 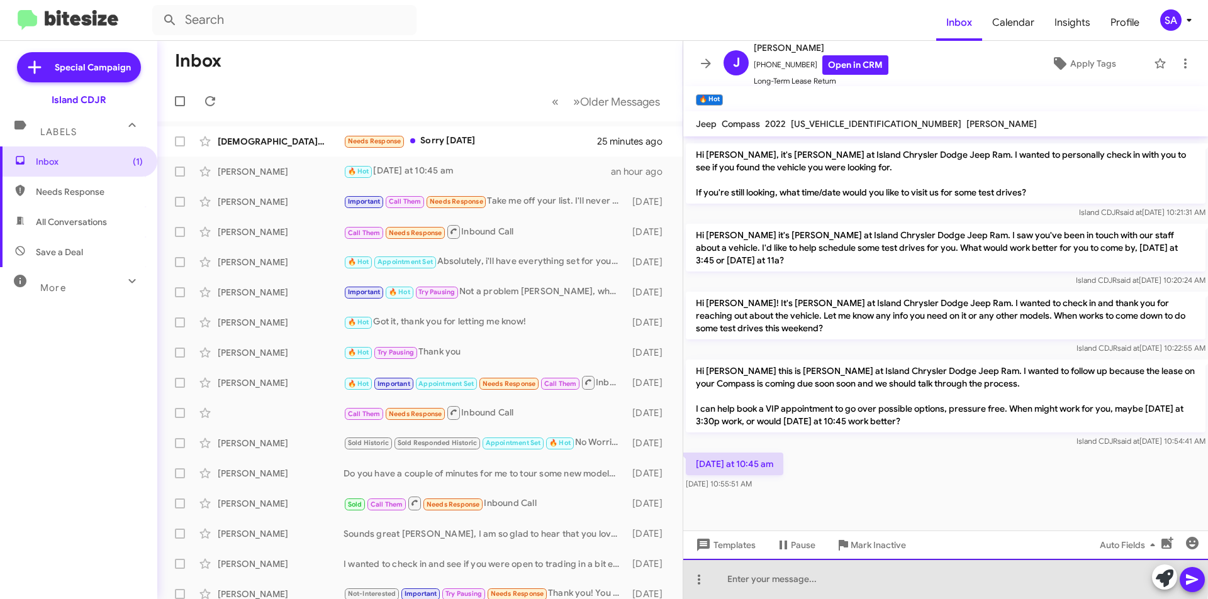 What do you see at coordinates (1083, 64) in the screenshot?
I see `button: Apply Tags` at bounding box center [1083, 64].